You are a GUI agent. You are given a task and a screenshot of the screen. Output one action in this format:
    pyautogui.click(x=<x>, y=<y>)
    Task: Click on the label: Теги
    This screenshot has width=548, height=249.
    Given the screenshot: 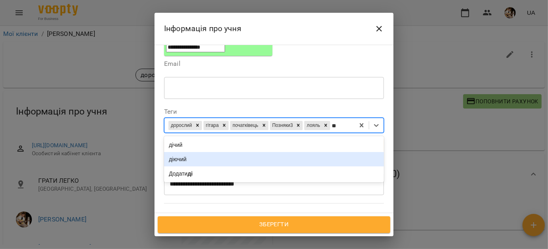 What is the action you would take?
    pyautogui.click(x=274, y=112)
    